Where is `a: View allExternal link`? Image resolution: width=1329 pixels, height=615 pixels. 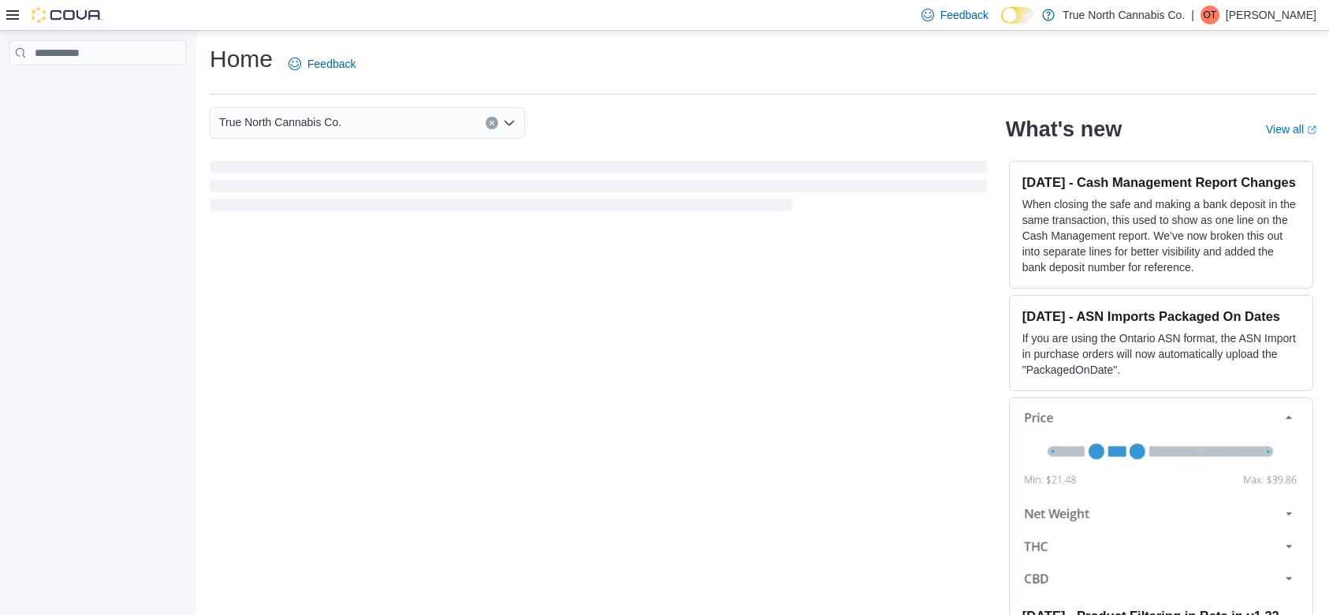 a: View allExternal link is located at coordinates (1291, 129).